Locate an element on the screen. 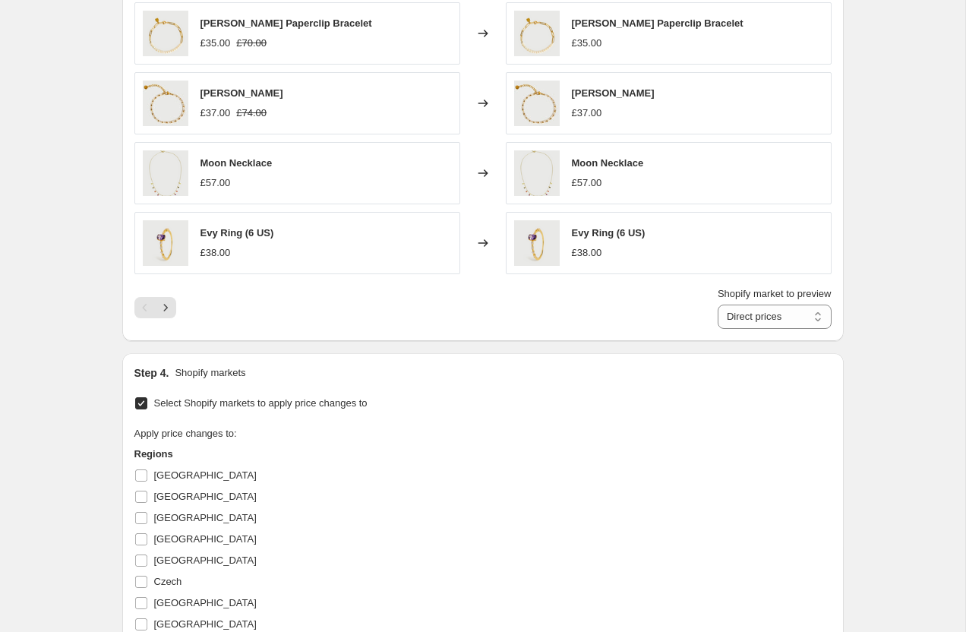  span: Shopify market to preview is located at coordinates (775, 293).